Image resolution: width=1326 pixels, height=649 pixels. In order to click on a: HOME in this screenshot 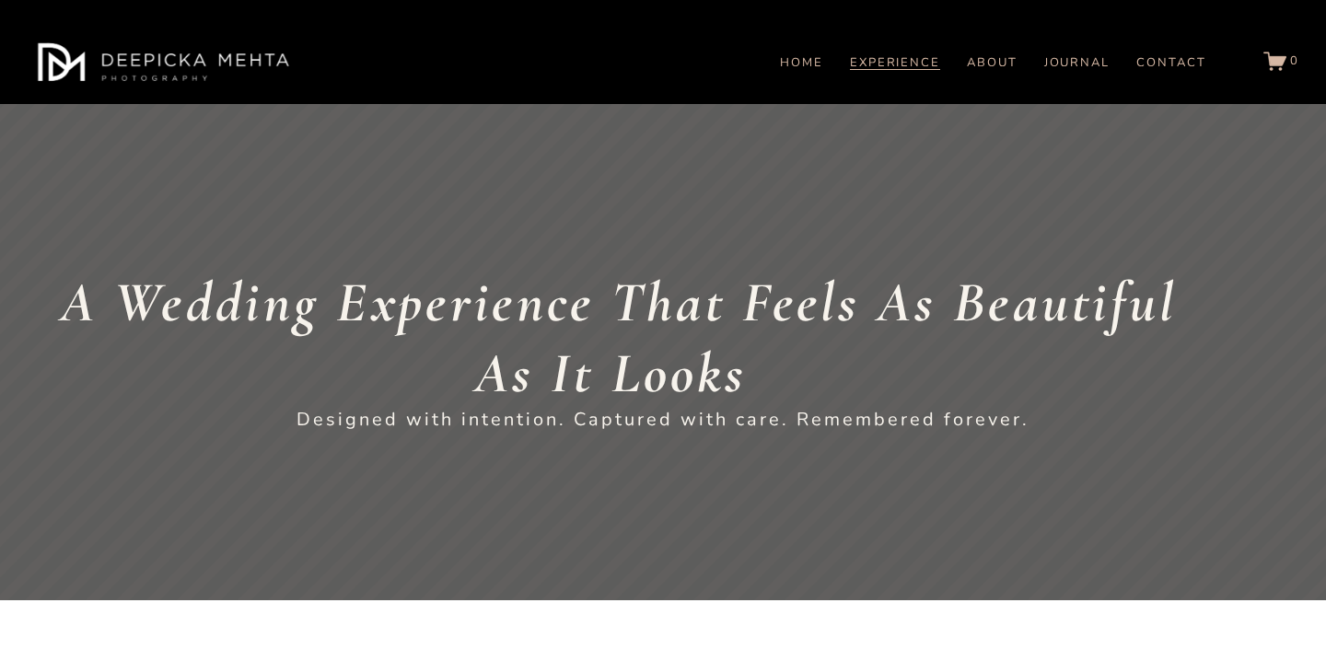, I will do `click(801, 63)`.